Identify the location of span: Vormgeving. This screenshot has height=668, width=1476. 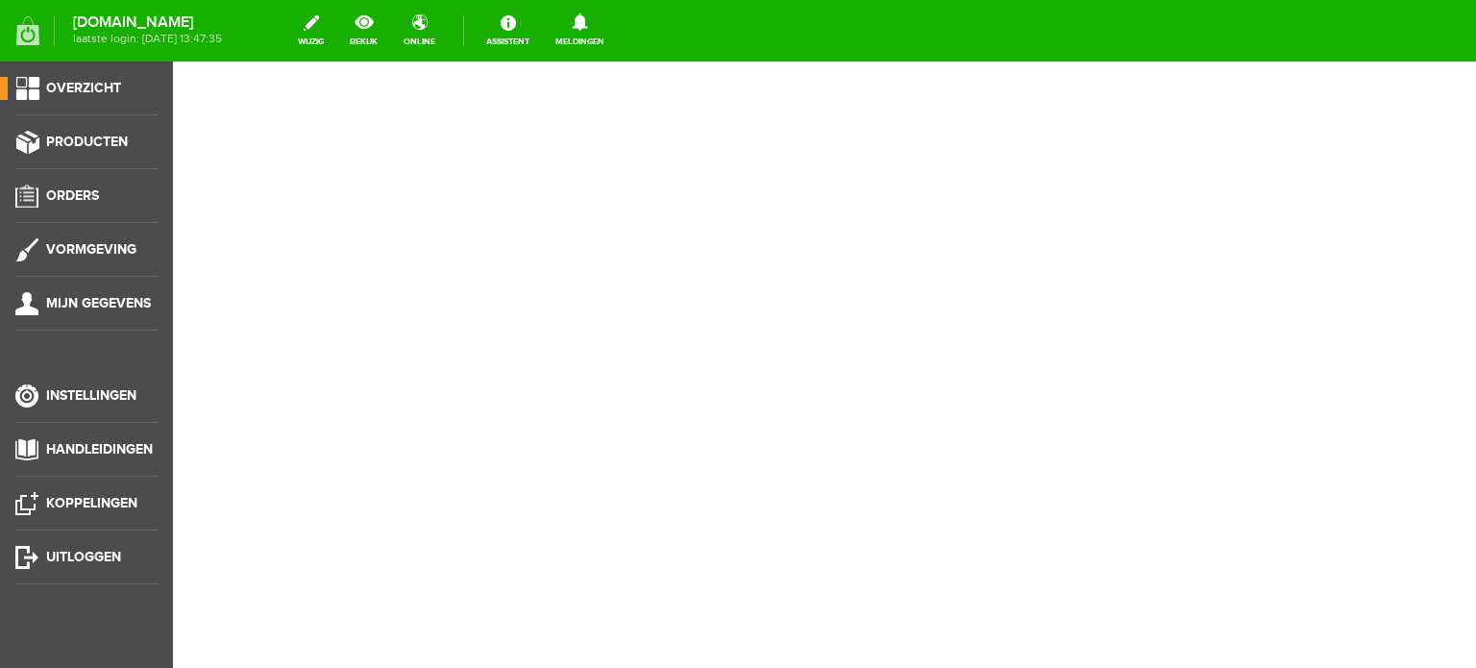
(91, 249).